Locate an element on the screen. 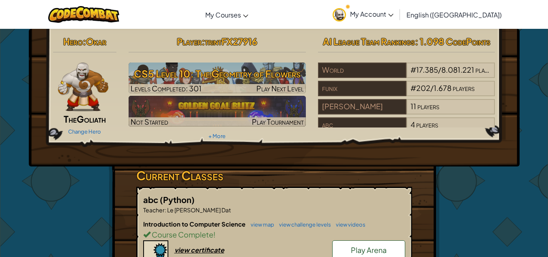 This screenshot has width=548, height=257. span: 202 is located at coordinates (423, 88).